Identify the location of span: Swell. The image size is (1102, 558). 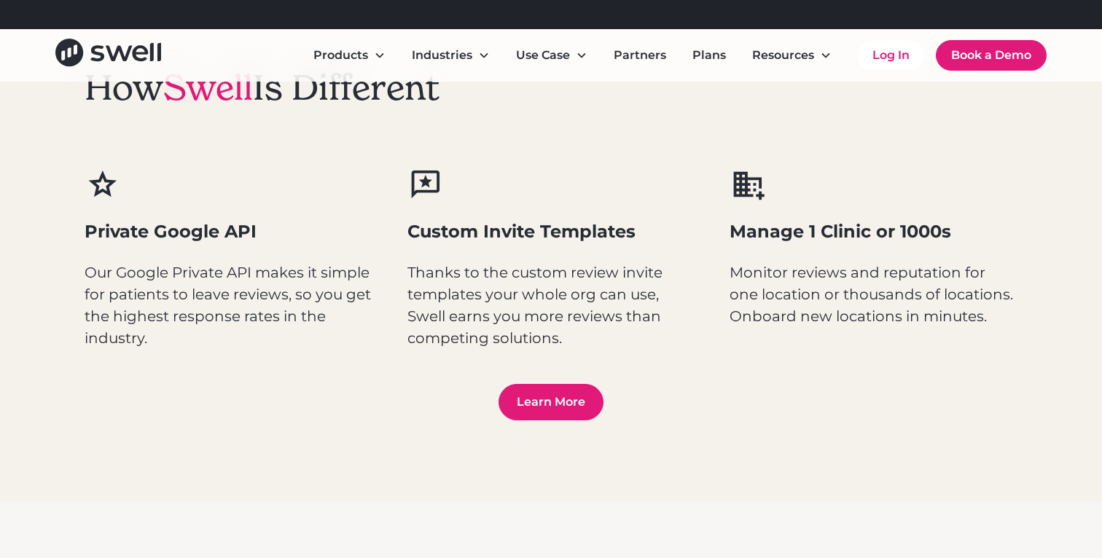
(208, 87).